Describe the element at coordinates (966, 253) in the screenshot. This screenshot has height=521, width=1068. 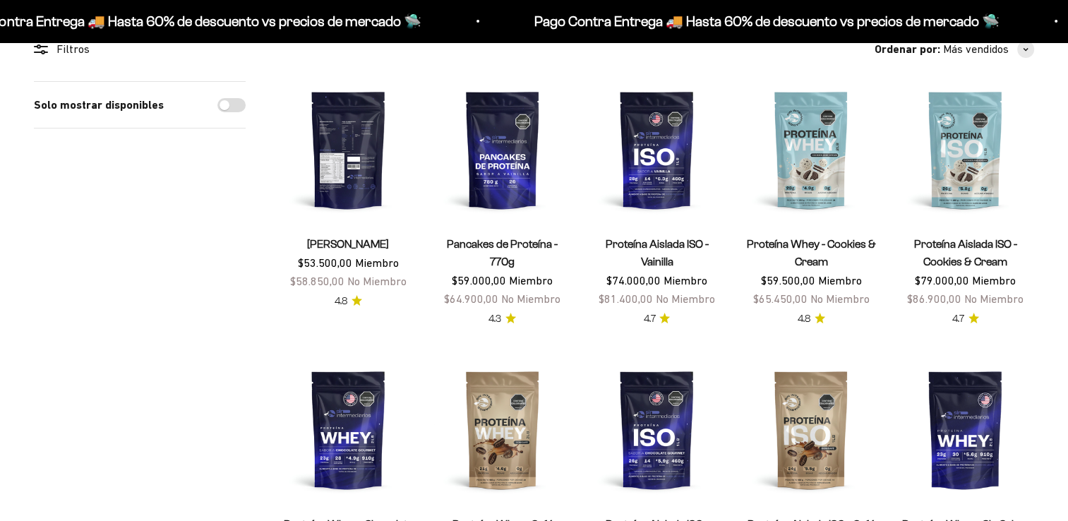
I see `a: Proteína Aislada ISO - Cookies & Cream` at that location.